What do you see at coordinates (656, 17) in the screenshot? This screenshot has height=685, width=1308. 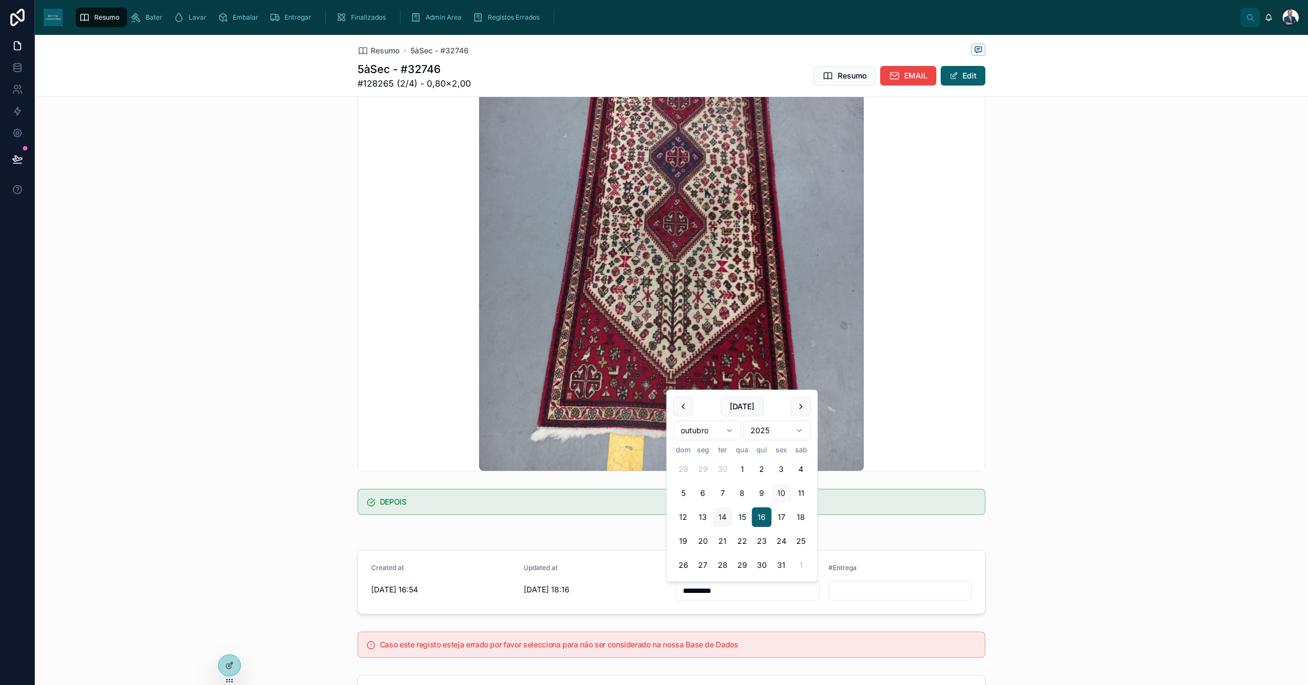 I see `div: scrollable content` at bounding box center [656, 17].